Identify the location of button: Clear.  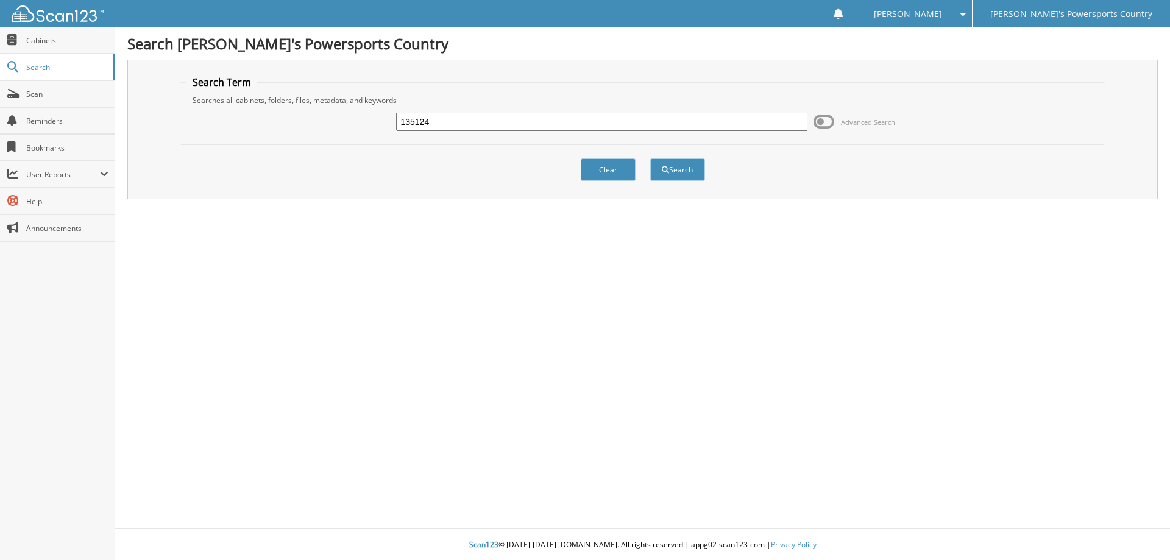
(608, 169).